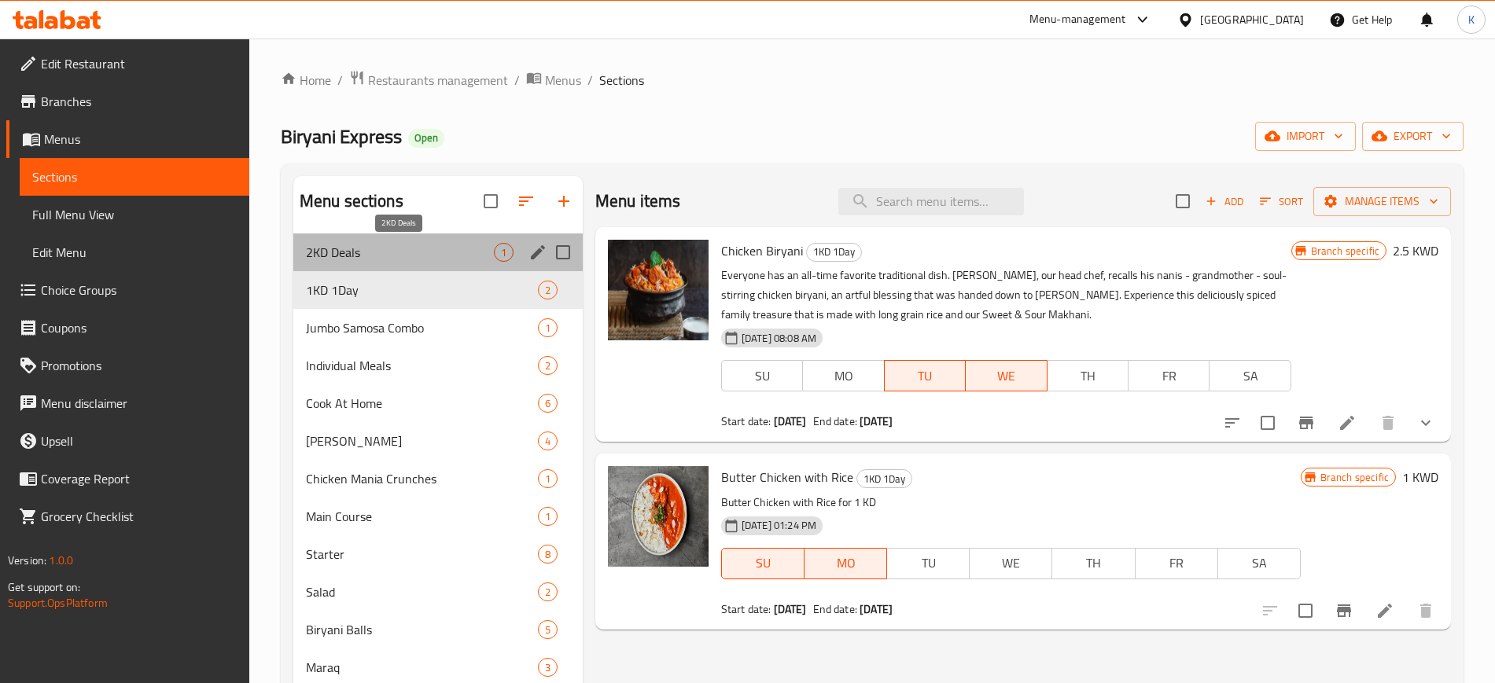 This screenshot has width=1495, height=683. What do you see at coordinates (138, 64) in the screenshot?
I see `span: Edit Restaurant` at bounding box center [138, 64].